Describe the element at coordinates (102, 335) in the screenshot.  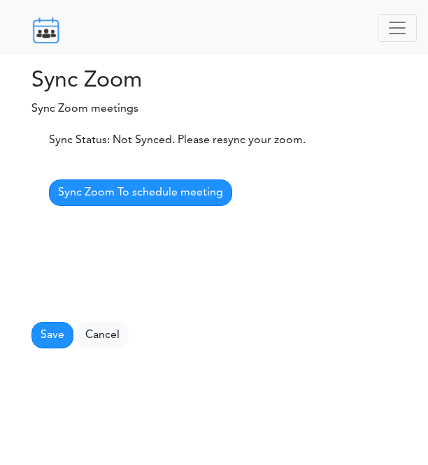
I see `a: Cancel` at that location.